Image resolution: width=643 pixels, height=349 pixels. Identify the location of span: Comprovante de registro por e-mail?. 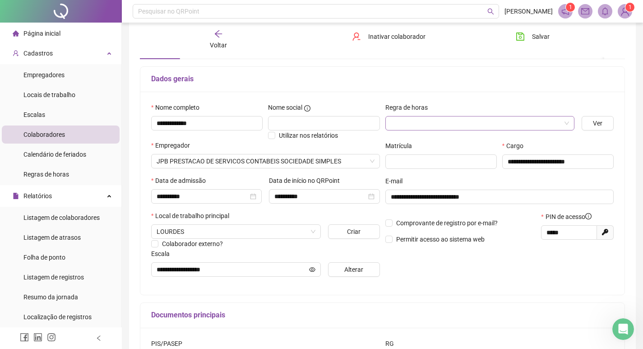
(447, 223).